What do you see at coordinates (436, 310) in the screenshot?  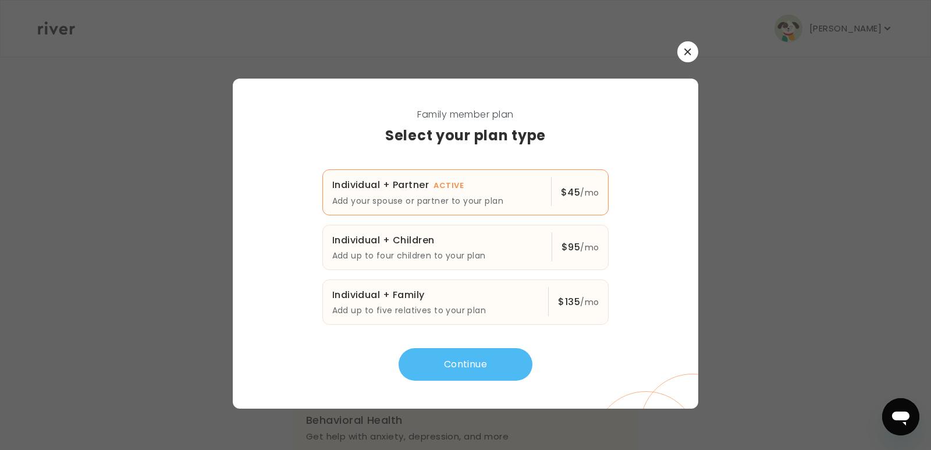 I see `p: Add up to five relatives to your plan` at bounding box center [436, 310].